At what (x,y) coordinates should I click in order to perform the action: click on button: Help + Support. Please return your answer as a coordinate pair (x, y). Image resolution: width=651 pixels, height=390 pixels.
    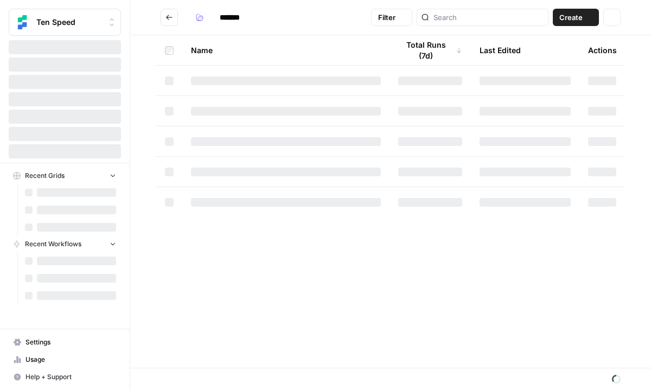
    Looking at the image, I should click on (65, 377).